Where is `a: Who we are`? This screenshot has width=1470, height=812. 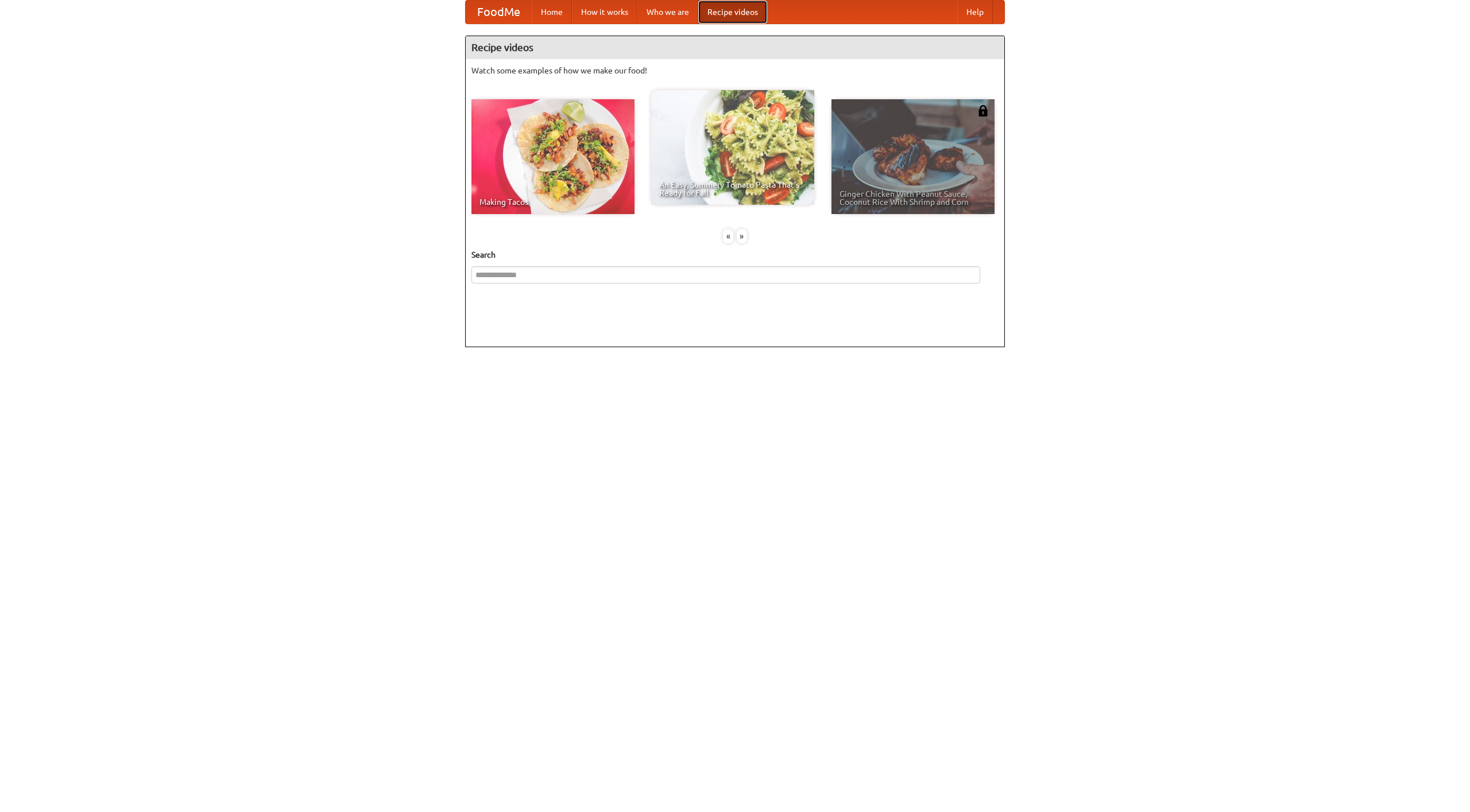 a: Who we are is located at coordinates (668, 12).